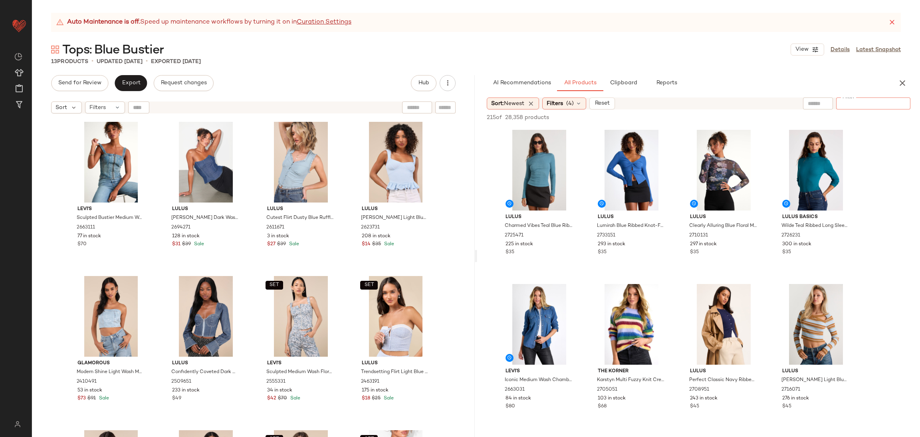  Describe the element at coordinates (527, 117) in the screenshot. I see `span: 28,358 products` at that location.